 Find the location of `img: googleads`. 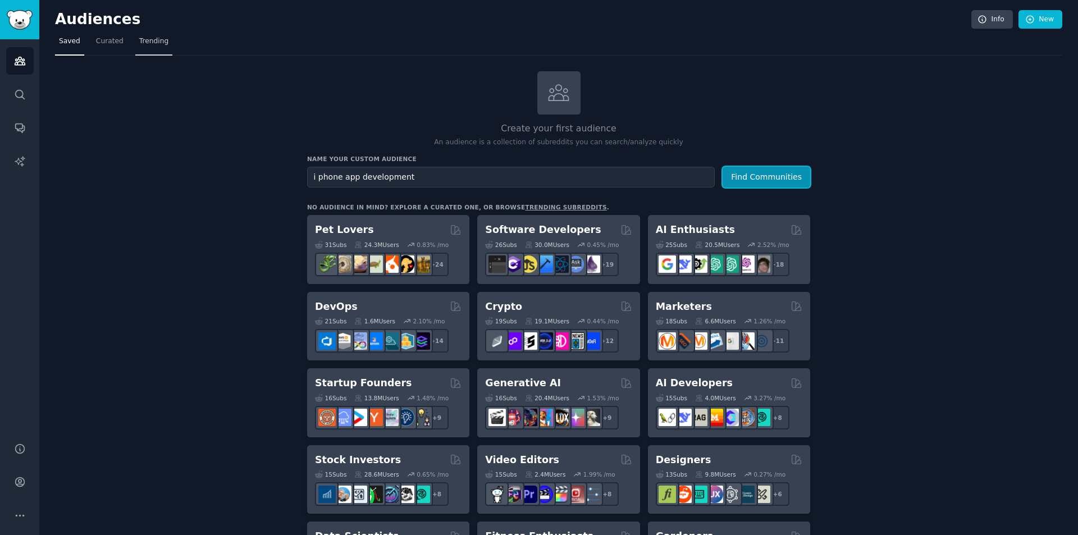

img: googleads is located at coordinates (730, 341).